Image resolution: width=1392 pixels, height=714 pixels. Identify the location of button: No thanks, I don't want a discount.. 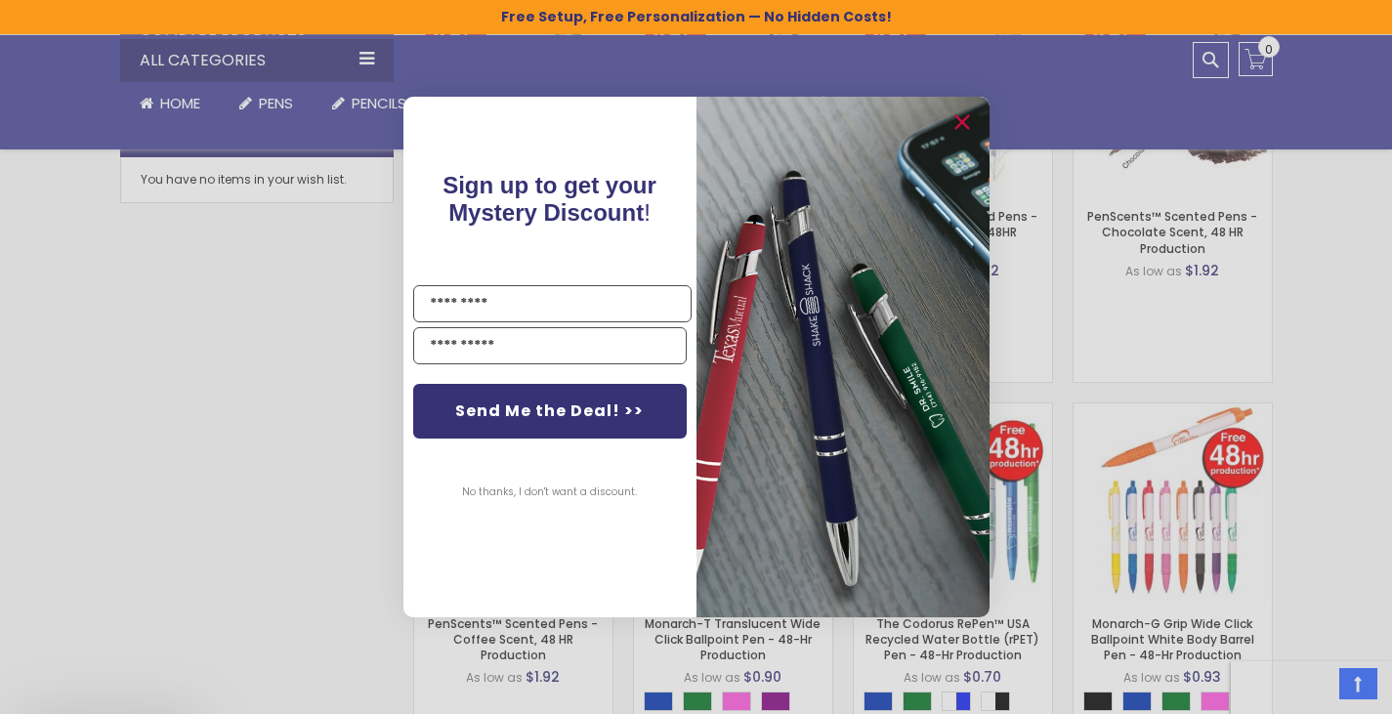
(549, 492).